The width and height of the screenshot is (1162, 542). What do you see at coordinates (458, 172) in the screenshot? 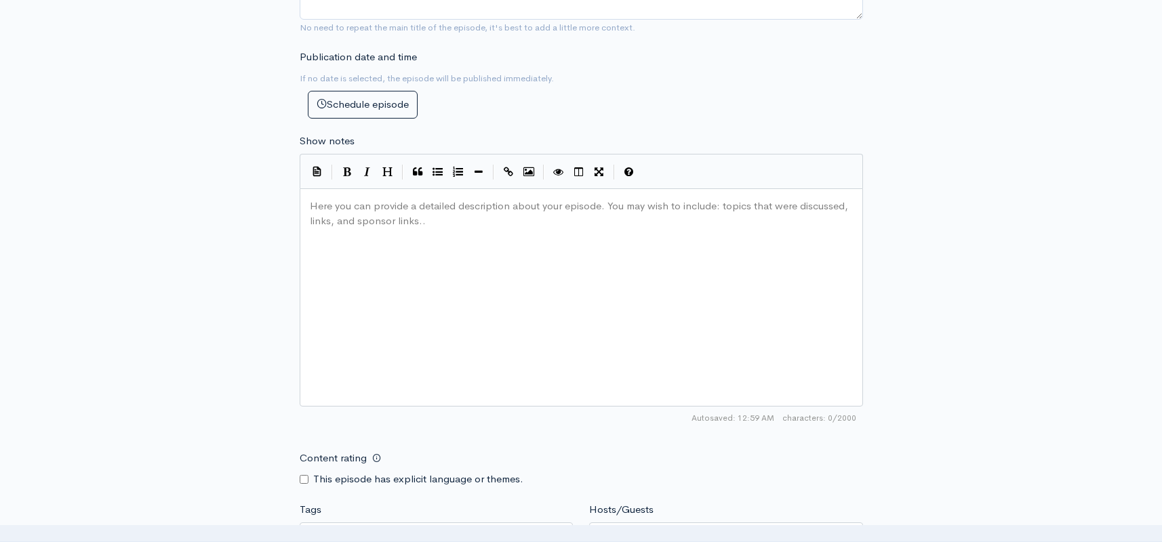
I see `button: Numbered List` at bounding box center [458, 172].